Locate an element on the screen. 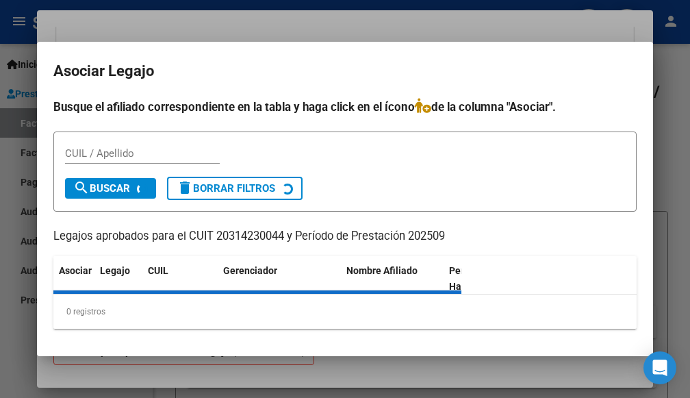 Image resolution: width=690 pixels, height=398 pixels. span: Periodo Habilitado is located at coordinates (471, 278).